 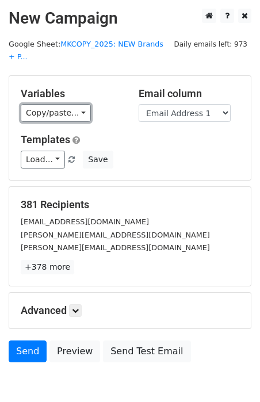 I want to click on a: Daily emails left: 973, so click(x=211, y=44).